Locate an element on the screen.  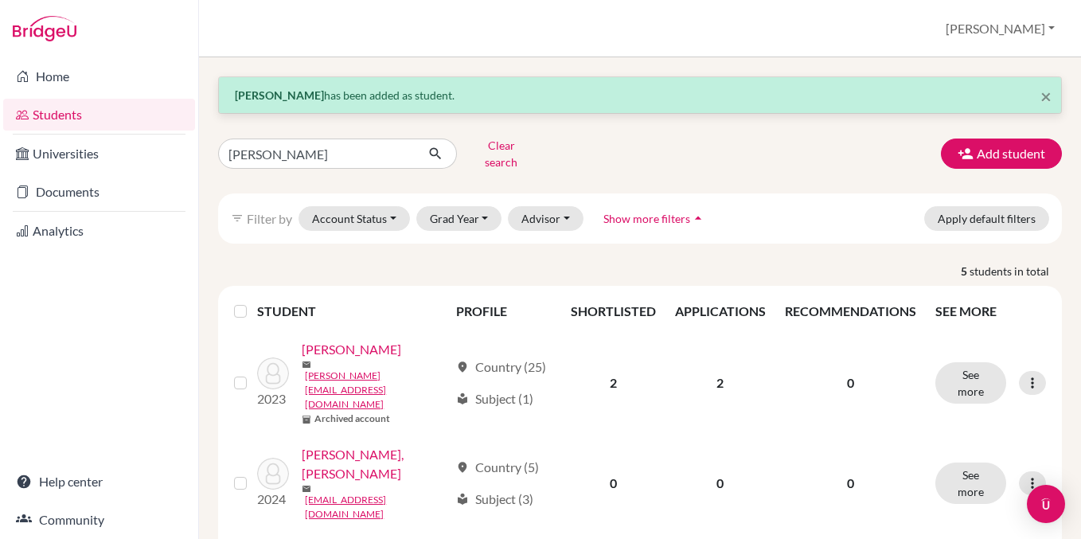
span: students in total is located at coordinates (1016, 271).